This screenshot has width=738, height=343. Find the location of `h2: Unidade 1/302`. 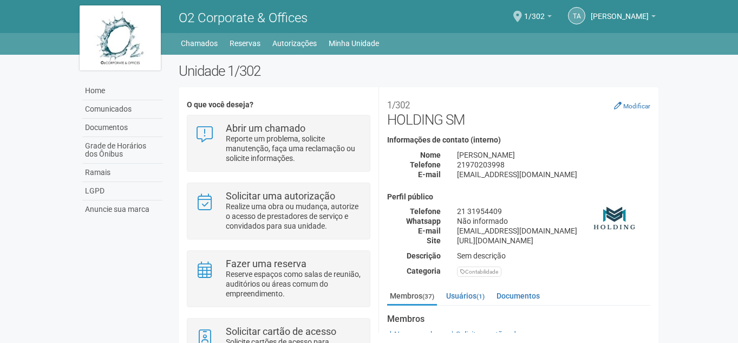

h2: Unidade 1/302 is located at coordinates (419, 71).